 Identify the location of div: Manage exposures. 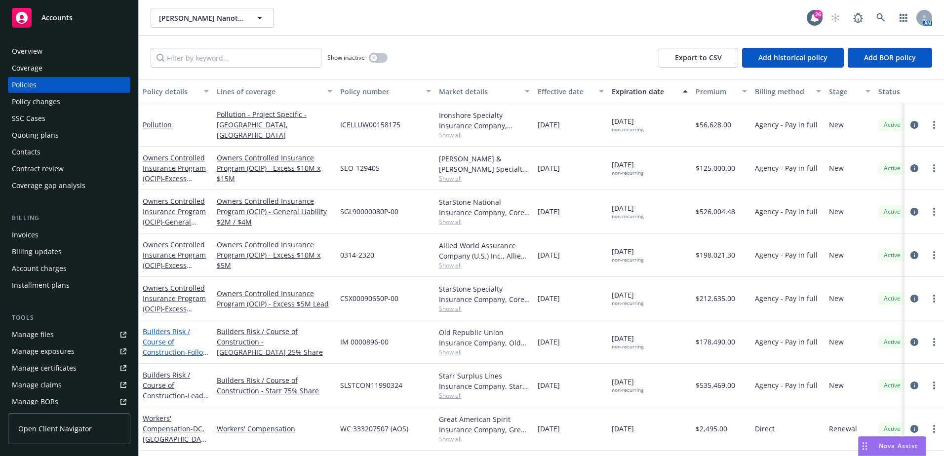
(43, 352).